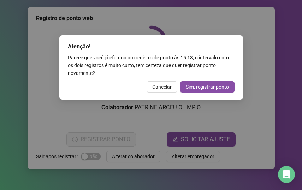 The height and width of the screenshot is (190, 302). I want to click on button: Cancelar, so click(162, 87).